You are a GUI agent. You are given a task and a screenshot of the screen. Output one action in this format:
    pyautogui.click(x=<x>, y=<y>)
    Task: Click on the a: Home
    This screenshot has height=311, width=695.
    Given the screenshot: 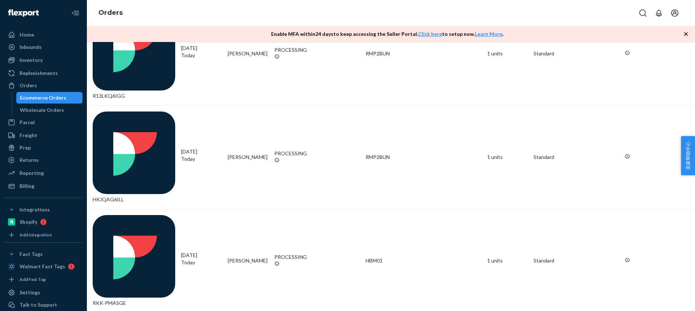 What is the action you would take?
    pyautogui.click(x=43, y=35)
    